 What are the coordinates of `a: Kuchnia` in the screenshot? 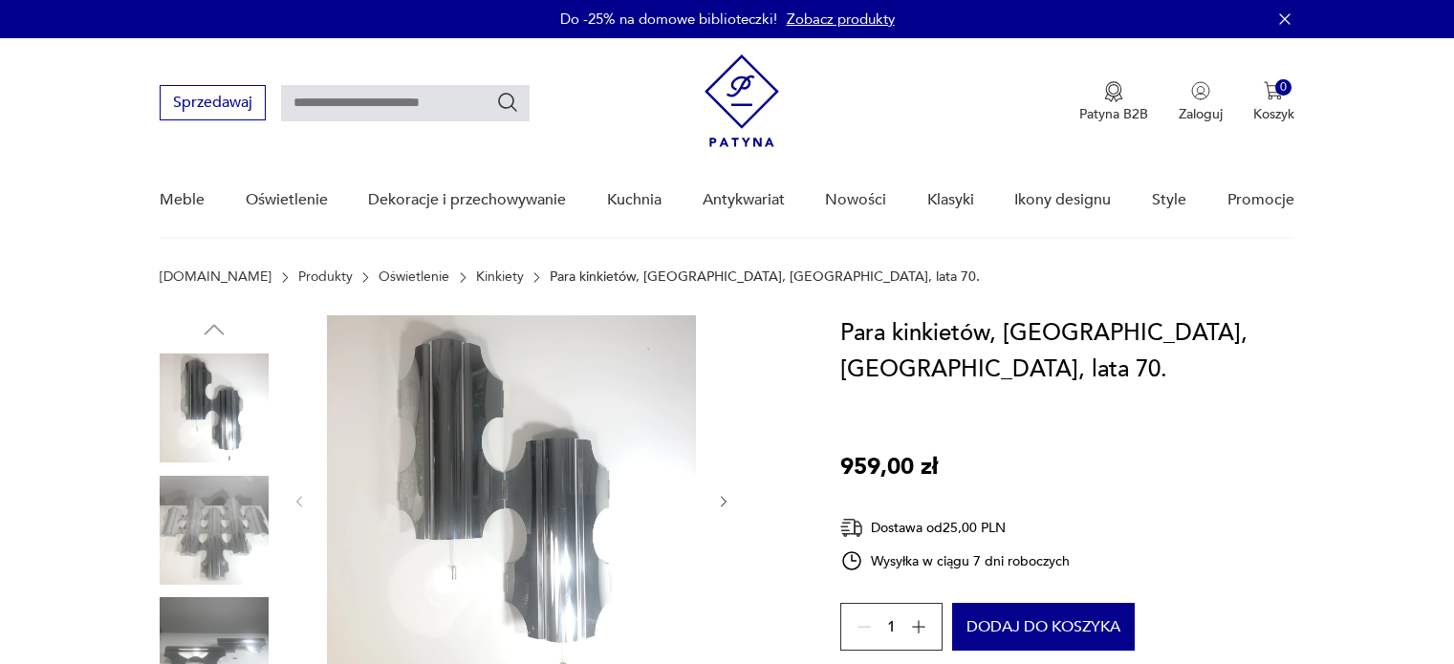 It's located at (634, 200).